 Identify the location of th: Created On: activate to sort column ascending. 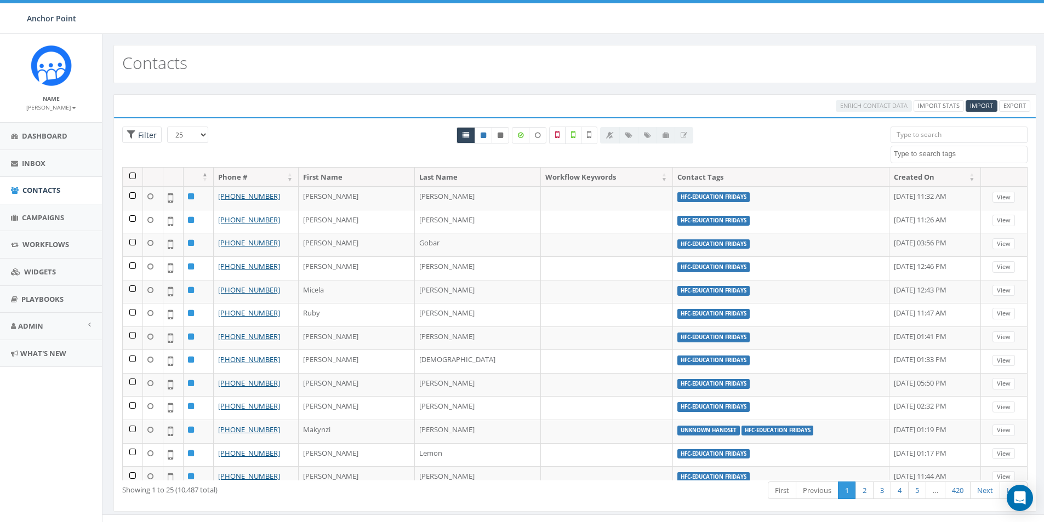
(935, 177).